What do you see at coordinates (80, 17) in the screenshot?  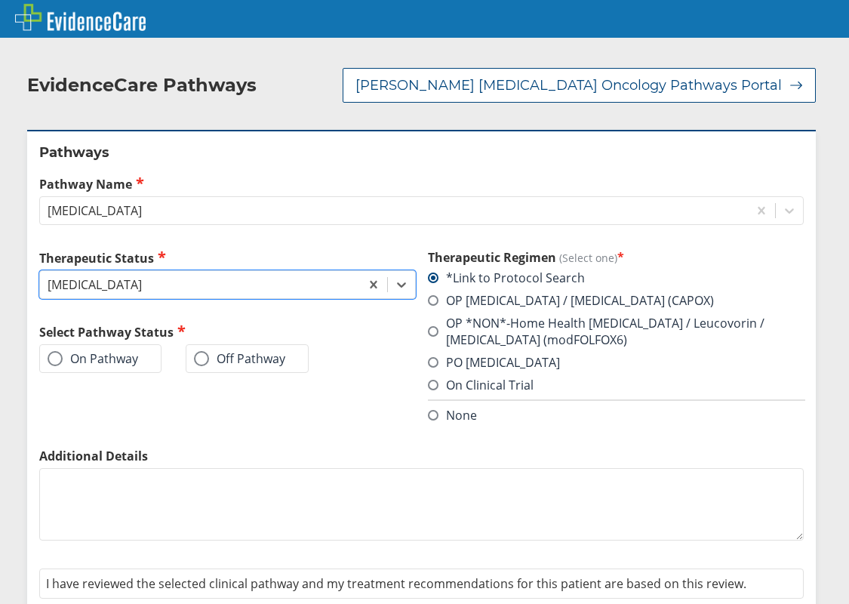 I see `img: EvidenceCare` at bounding box center [80, 17].